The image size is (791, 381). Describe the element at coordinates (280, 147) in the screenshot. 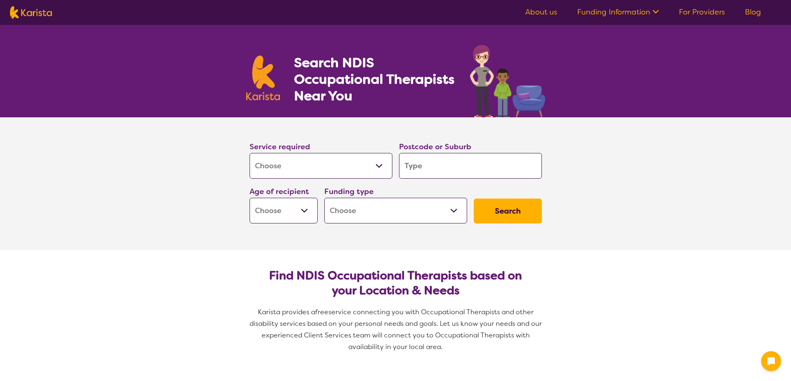

I see `label: Service required` at that location.